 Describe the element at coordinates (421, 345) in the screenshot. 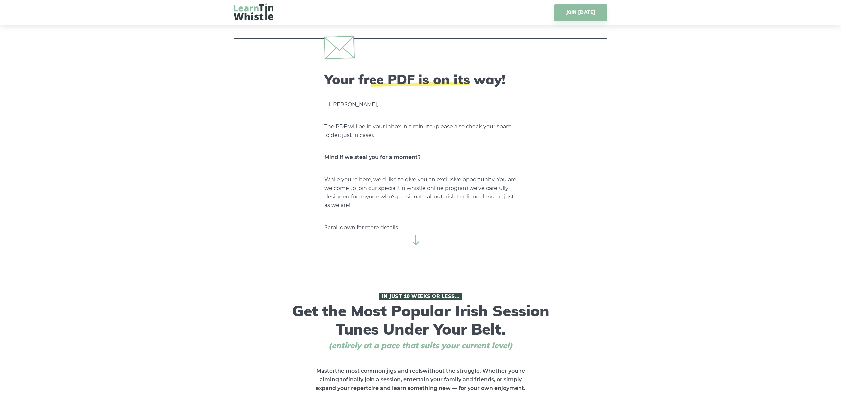

I see `span: (entirely at a pace that suits your current level)` at that location.